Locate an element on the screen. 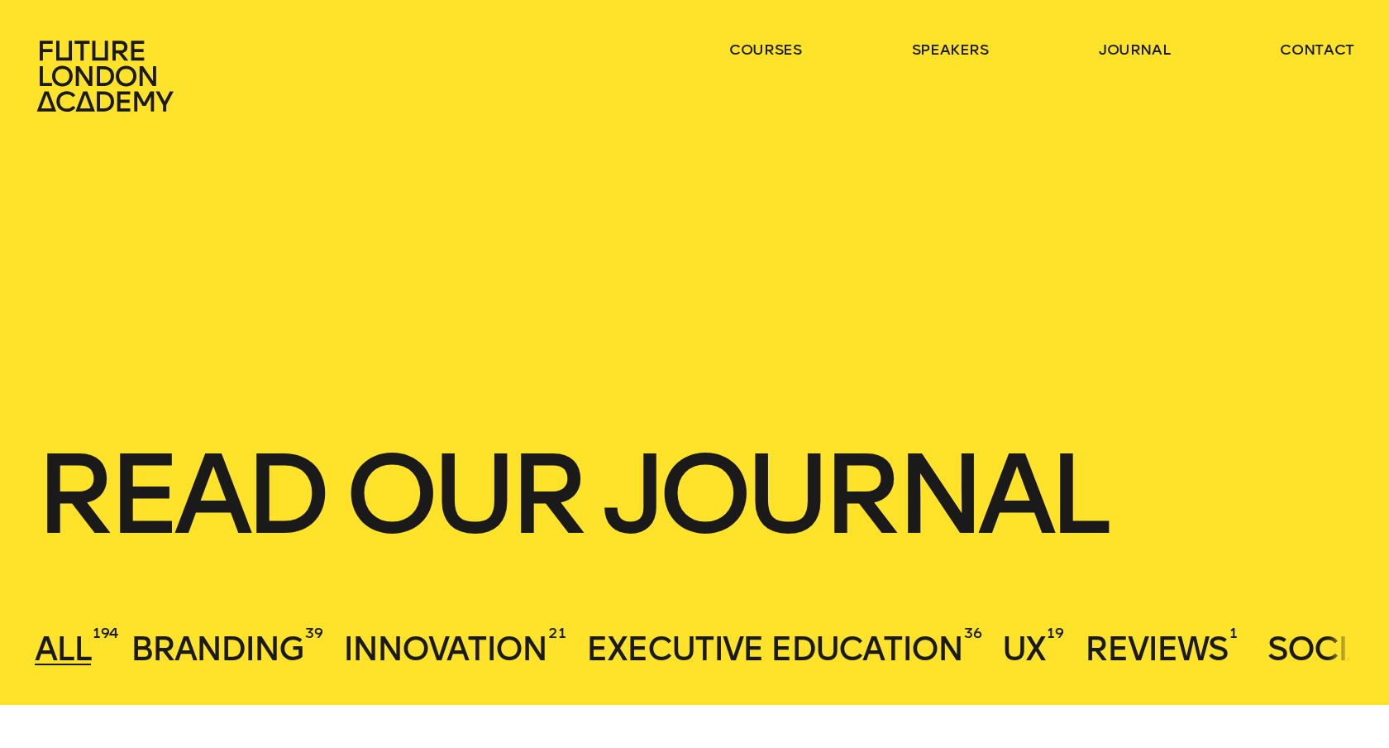 This screenshot has height=748, width=1389. a: contact is located at coordinates (1317, 50).